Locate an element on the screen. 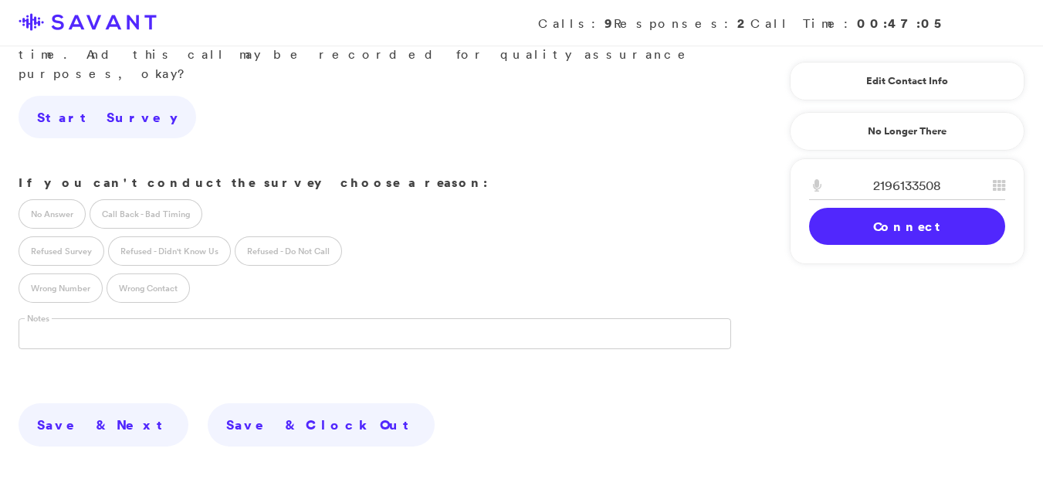  label: No Answer is located at coordinates (52, 214).